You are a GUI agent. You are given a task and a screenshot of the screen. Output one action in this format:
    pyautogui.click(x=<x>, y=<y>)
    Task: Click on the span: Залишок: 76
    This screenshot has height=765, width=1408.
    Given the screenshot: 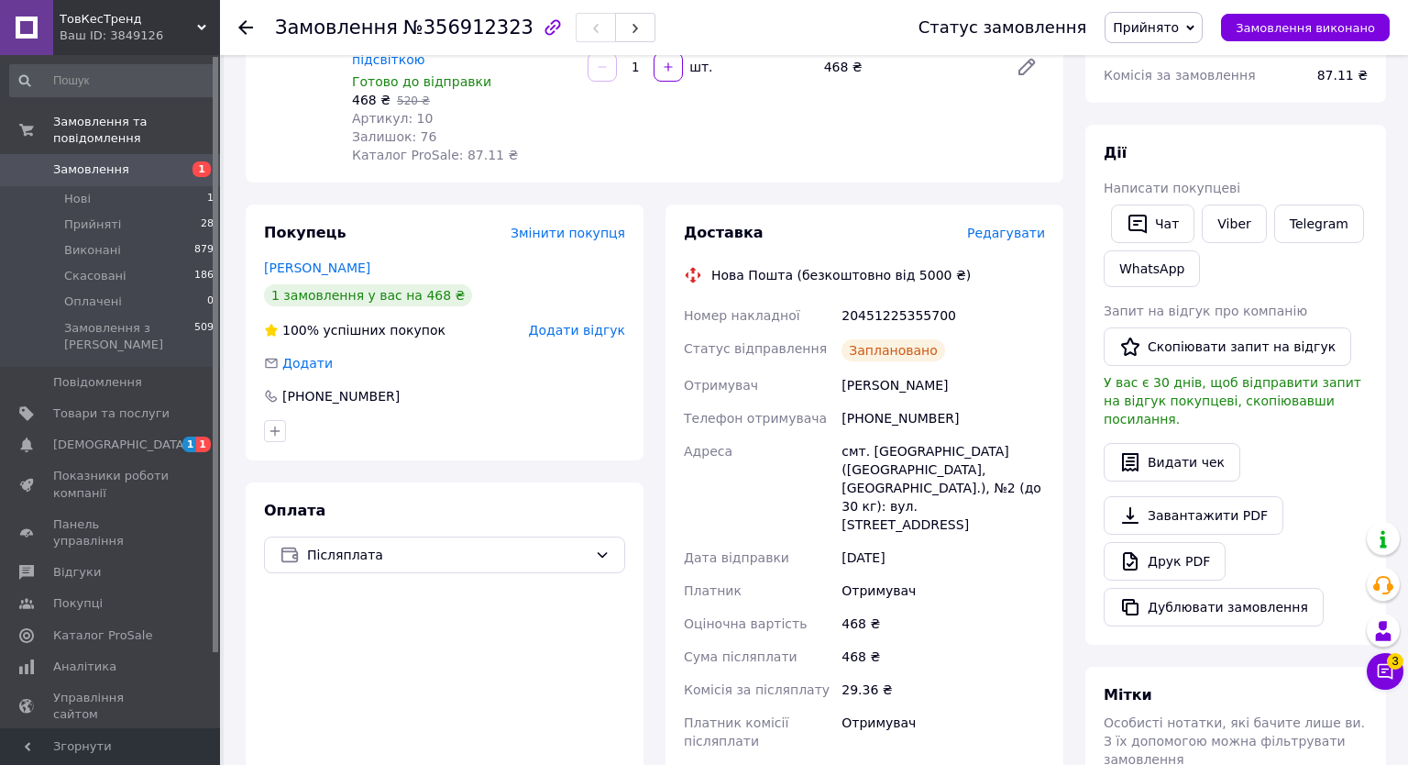 What is the action you would take?
    pyautogui.click(x=394, y=137)
    